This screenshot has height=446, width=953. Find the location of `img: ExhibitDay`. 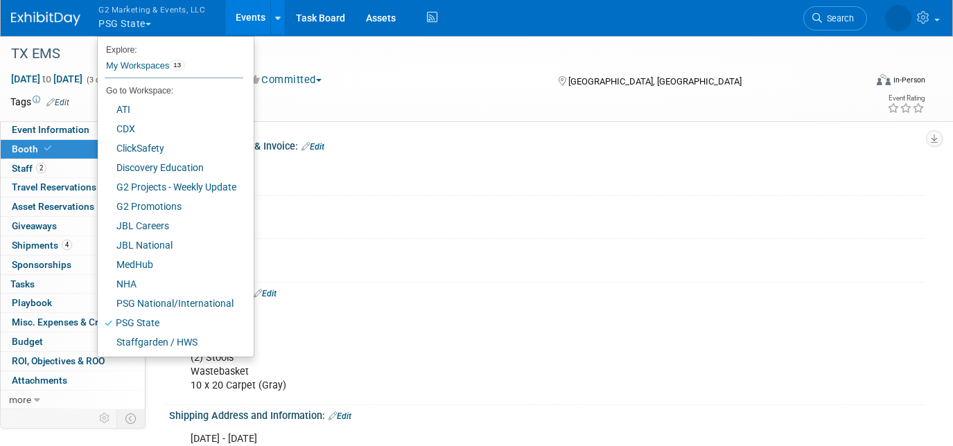

img: ExhibitDay is located at coordinates (46, 19).